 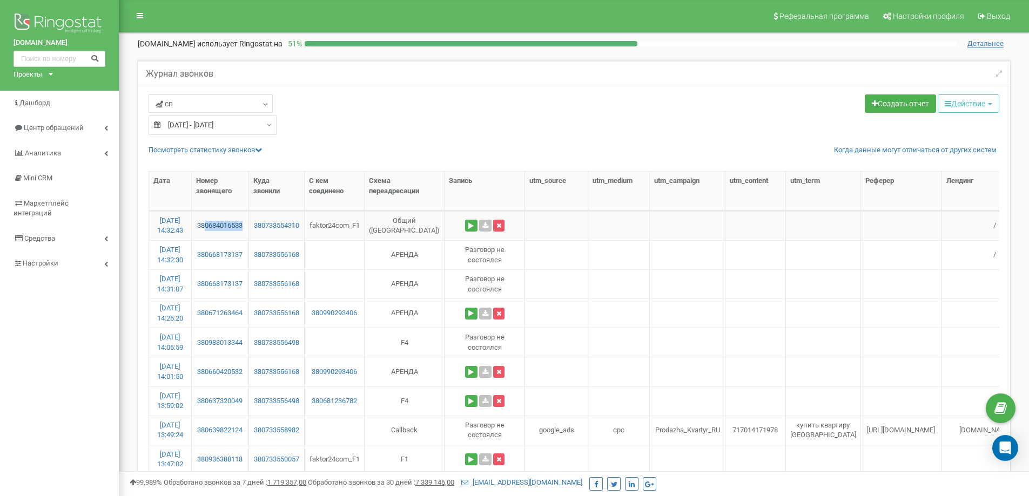 I want to click on span: использует Ringostat на, so click(x=240, y=44).